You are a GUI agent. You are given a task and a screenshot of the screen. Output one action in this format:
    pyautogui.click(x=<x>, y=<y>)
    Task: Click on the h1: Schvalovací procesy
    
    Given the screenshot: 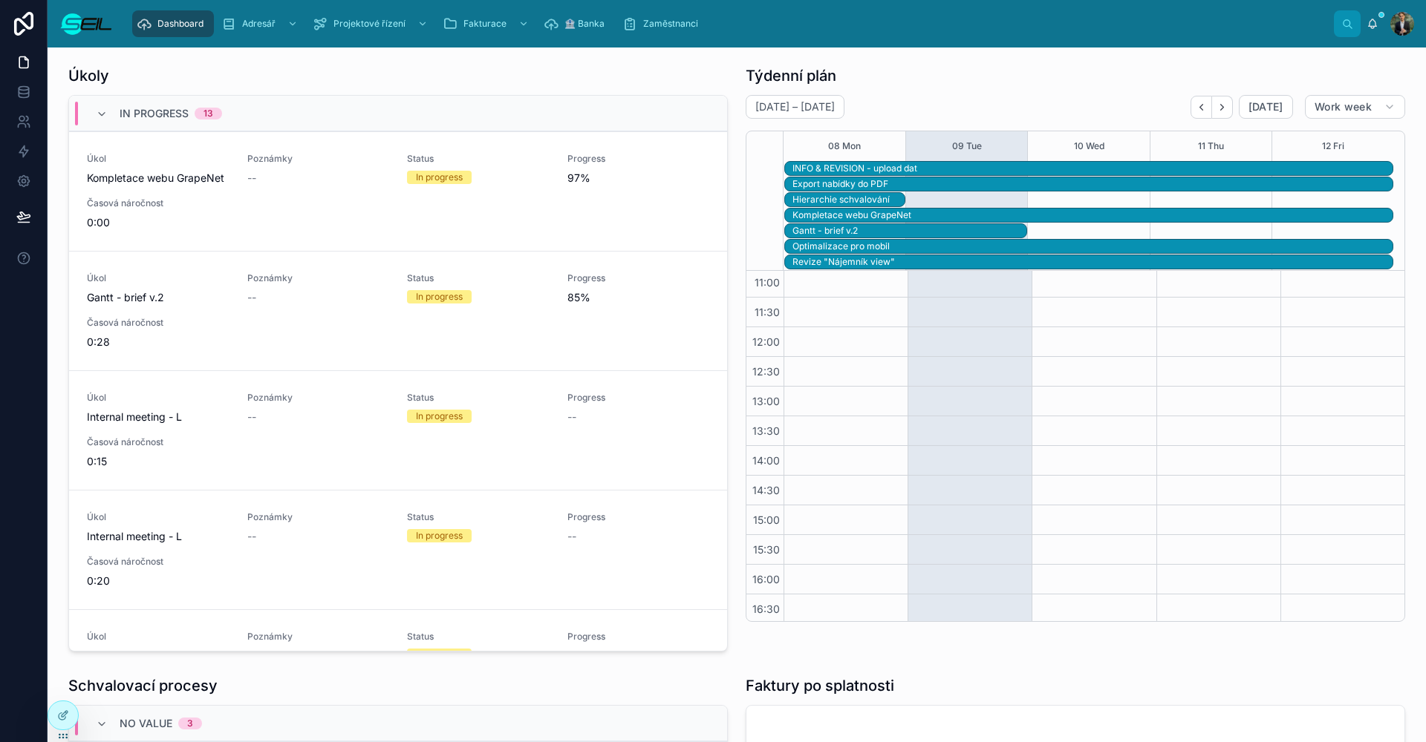 What is the action you would take?
    pyautogui.click(x=143, y=686)
    